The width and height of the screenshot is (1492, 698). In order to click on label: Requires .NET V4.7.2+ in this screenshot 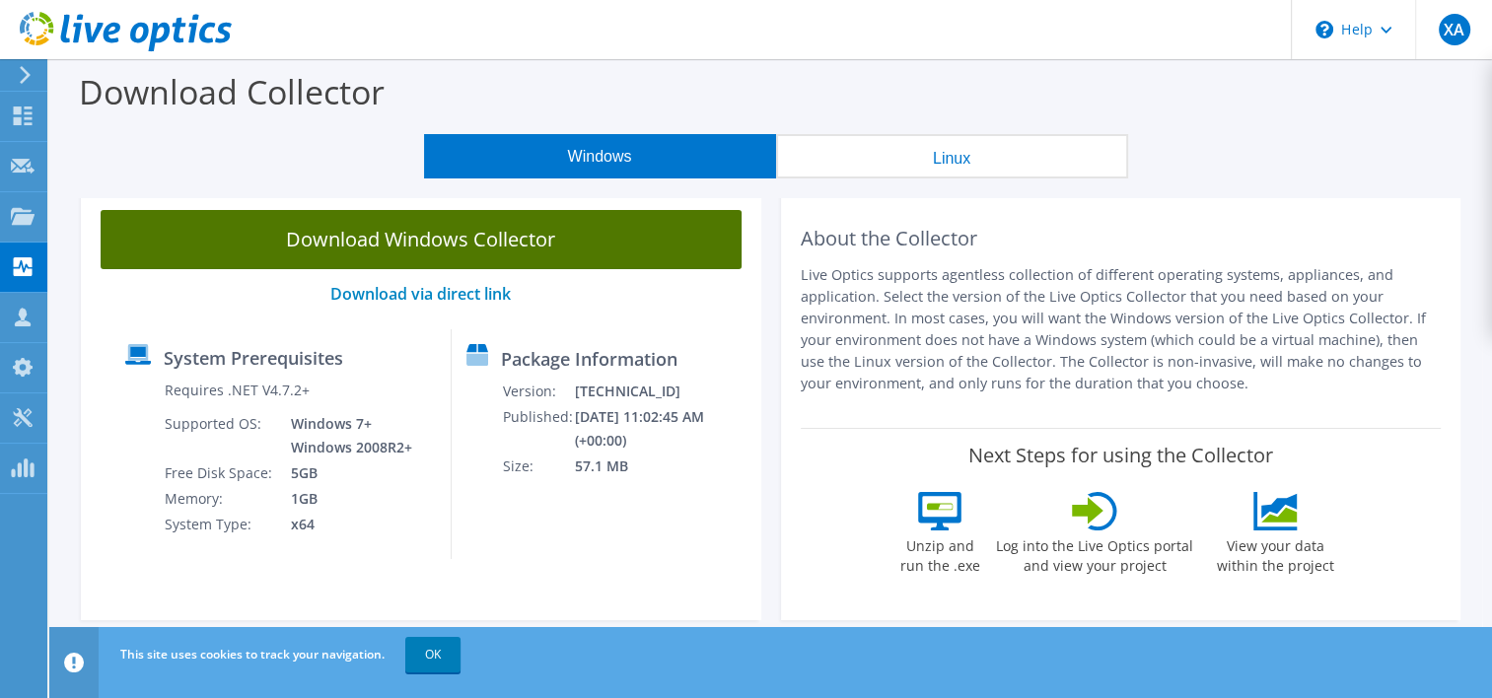, I will do `click(237, 390)`.